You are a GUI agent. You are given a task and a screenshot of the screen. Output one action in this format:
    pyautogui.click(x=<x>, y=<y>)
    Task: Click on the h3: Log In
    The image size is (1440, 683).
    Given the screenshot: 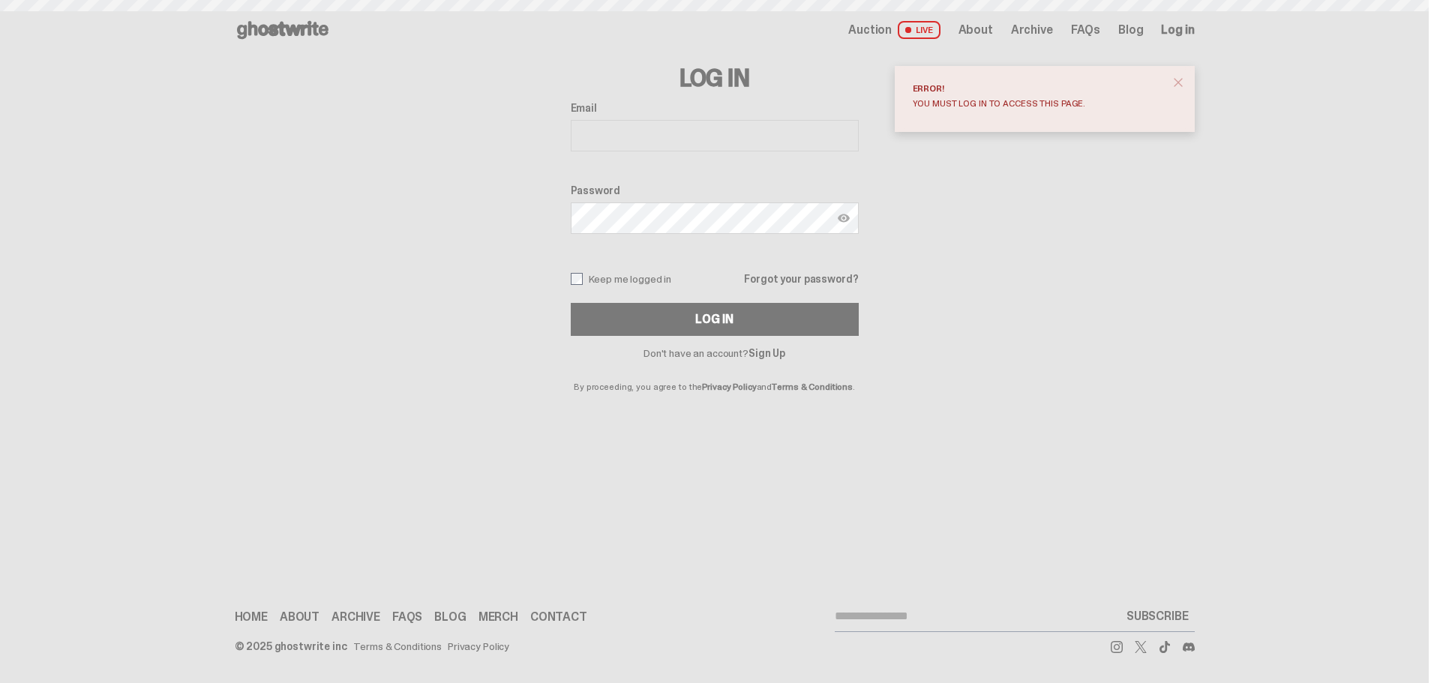 What is the action you would take?
    pyautogui.click(x=715, y=78)
    